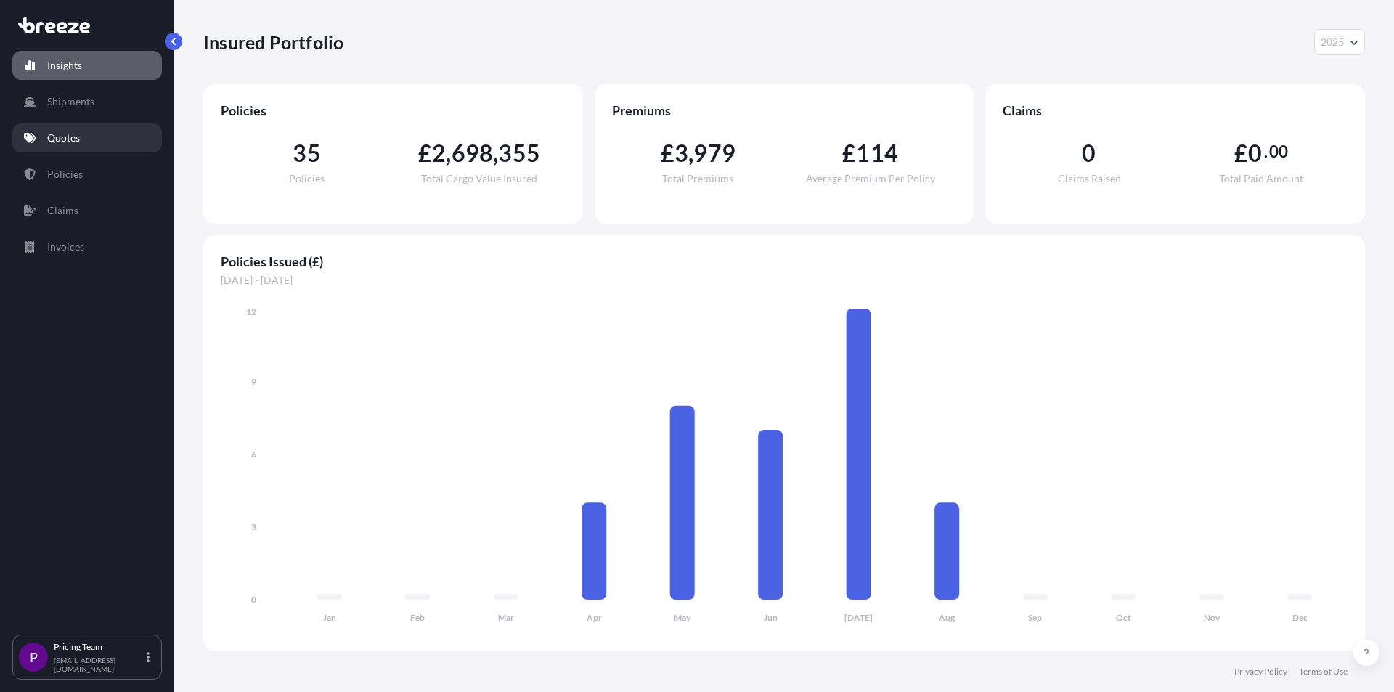  Describe the element at coordinates (87, 174) in the screenshot. I see `a: Policies` at that location.